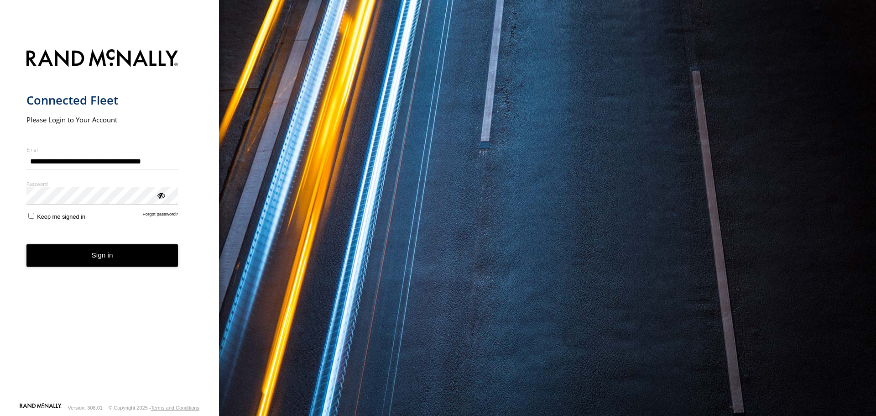 This screenshot has width=876, height=416. Describe the element at coordinates (161, 195) in the screenshot. I see `div: ViewPassword` at that location.